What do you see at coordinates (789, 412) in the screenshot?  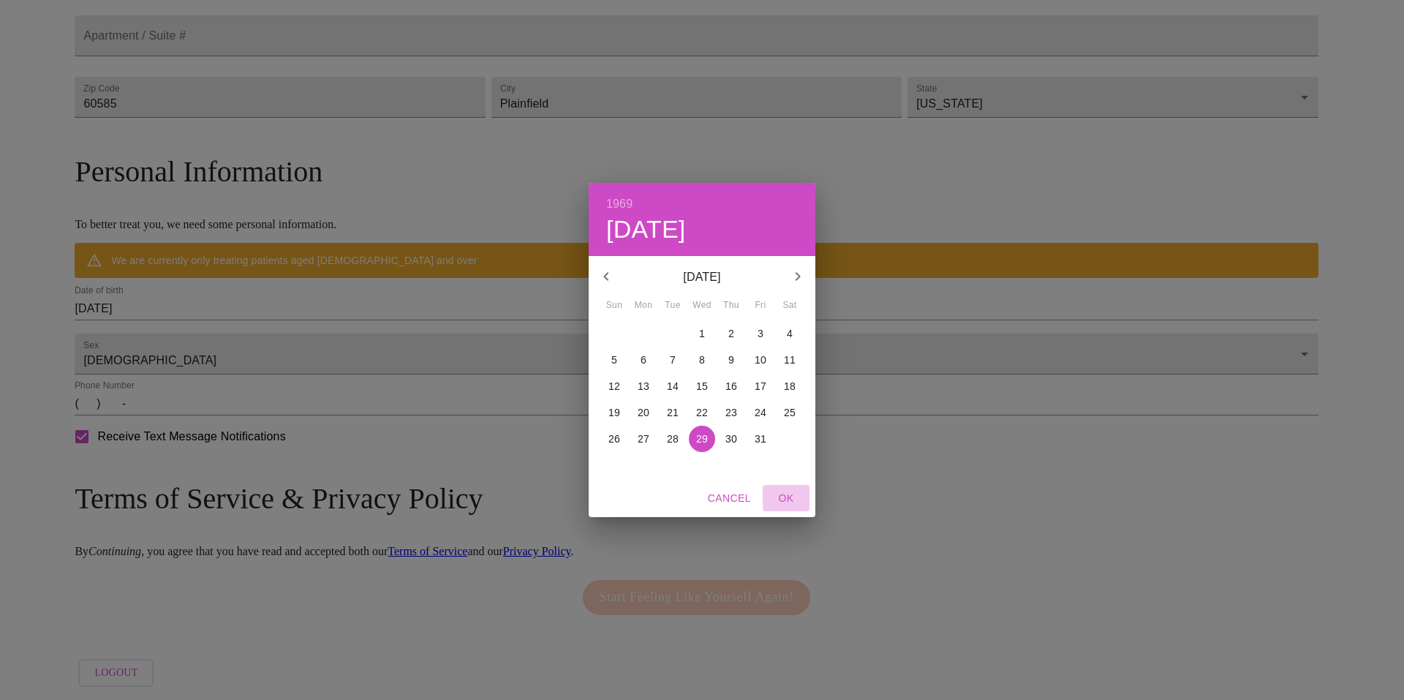 I see `p: 25` at bounding box center [789, 412].